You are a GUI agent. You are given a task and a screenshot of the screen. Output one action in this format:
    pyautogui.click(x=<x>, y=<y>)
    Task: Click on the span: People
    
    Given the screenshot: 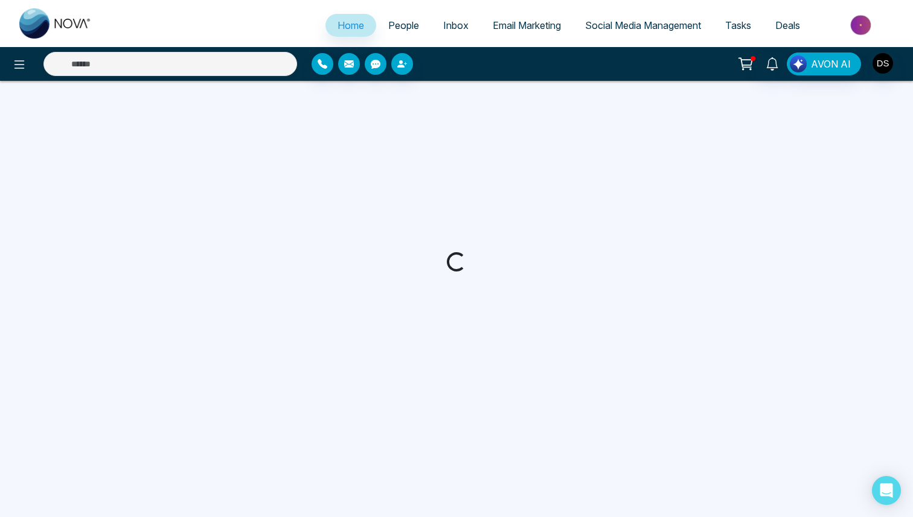 What is the action you would take?
    pyautogui.click(x=403, y=25)
    